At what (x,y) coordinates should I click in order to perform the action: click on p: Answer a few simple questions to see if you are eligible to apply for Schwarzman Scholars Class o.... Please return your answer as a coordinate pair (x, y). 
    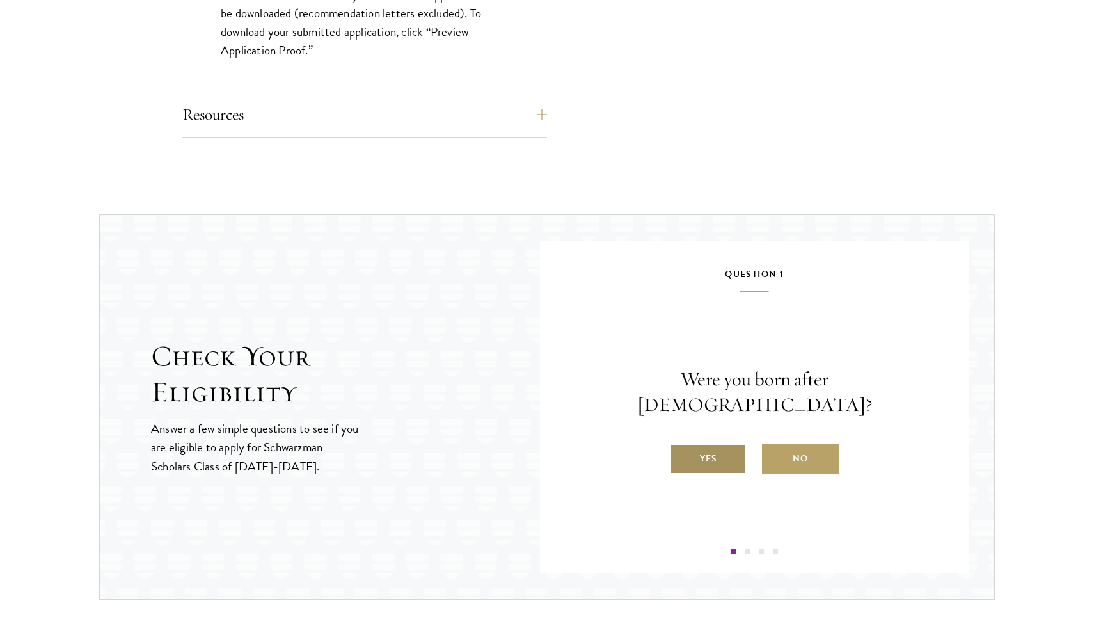
    Looking at the image, I should click on (255, 446).